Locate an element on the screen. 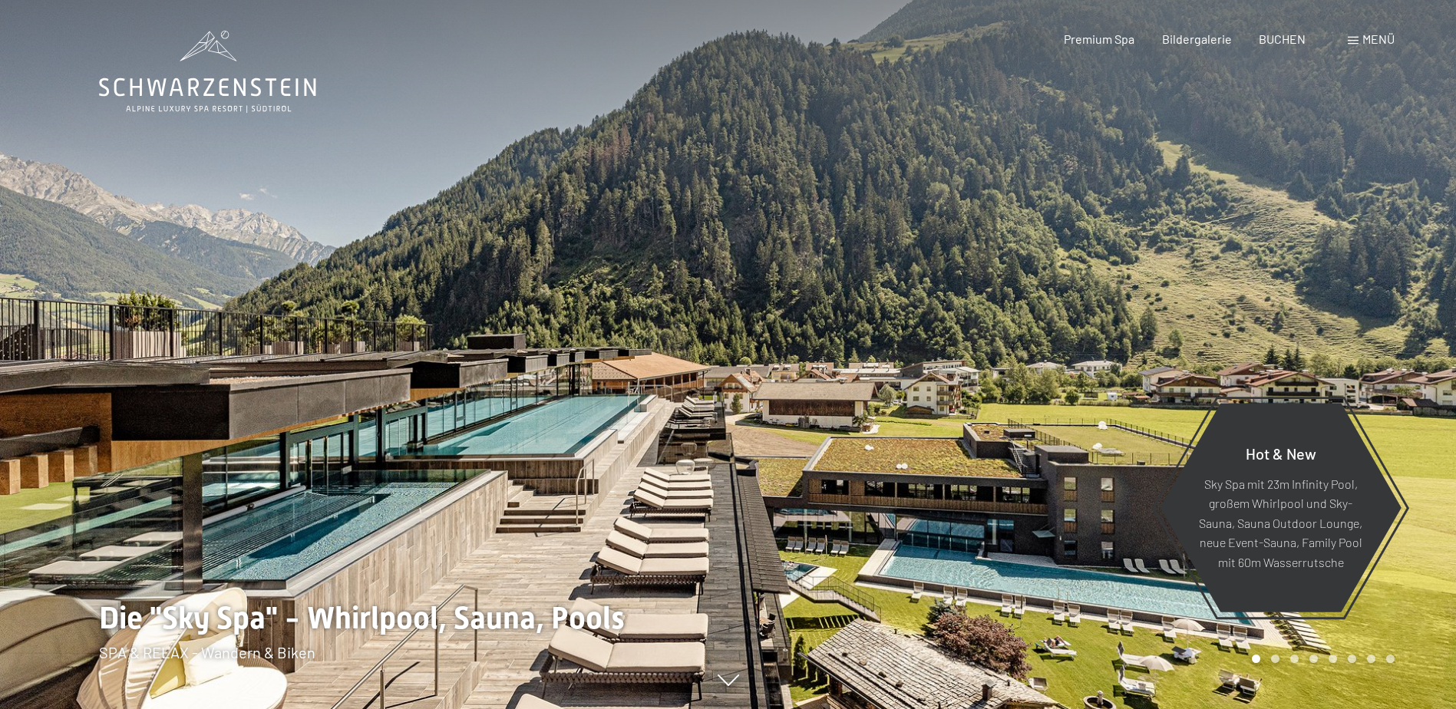 The image size is (1456, 709). a: Premium Spa is located at coordinates (1099, 38).